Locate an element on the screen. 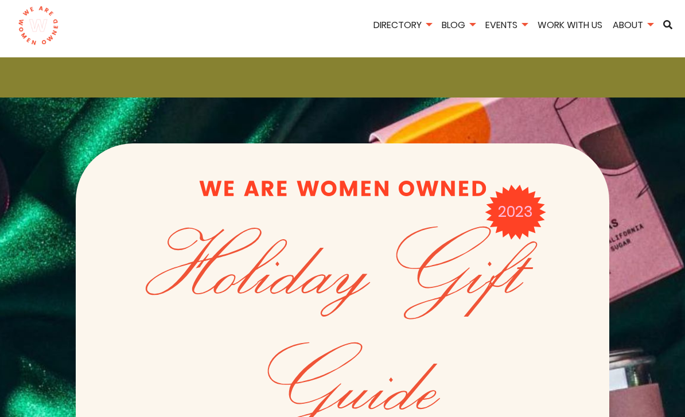 This screenshot has height=417, width=685. a: Work With Us is located at coordinates (570, 25).